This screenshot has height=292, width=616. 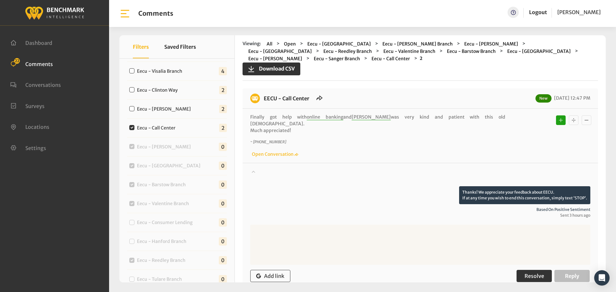 I want to click on h1: Comments, so click(x=156, y=13).